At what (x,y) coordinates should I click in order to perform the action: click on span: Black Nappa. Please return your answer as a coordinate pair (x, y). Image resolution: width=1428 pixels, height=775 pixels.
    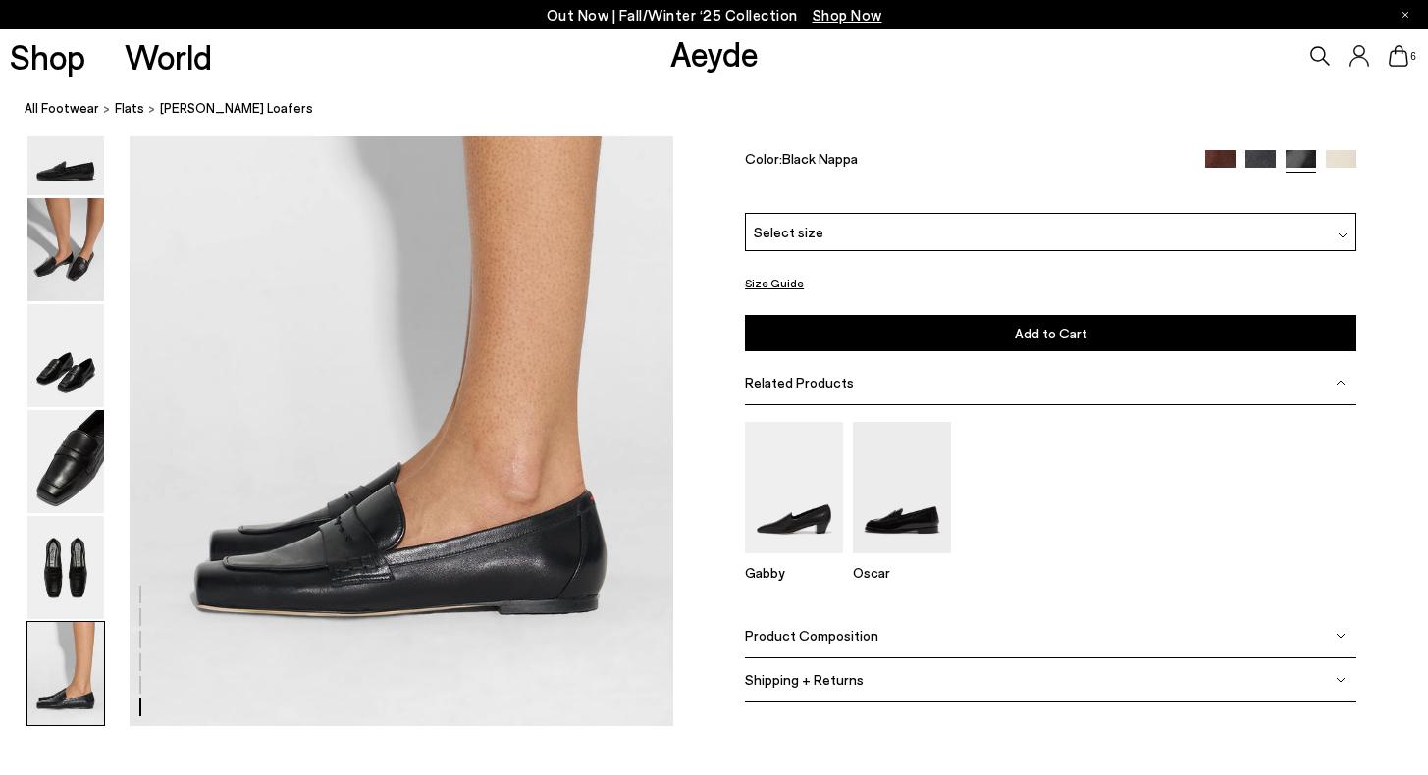
    Looking at the image, I should click on (819, 159).